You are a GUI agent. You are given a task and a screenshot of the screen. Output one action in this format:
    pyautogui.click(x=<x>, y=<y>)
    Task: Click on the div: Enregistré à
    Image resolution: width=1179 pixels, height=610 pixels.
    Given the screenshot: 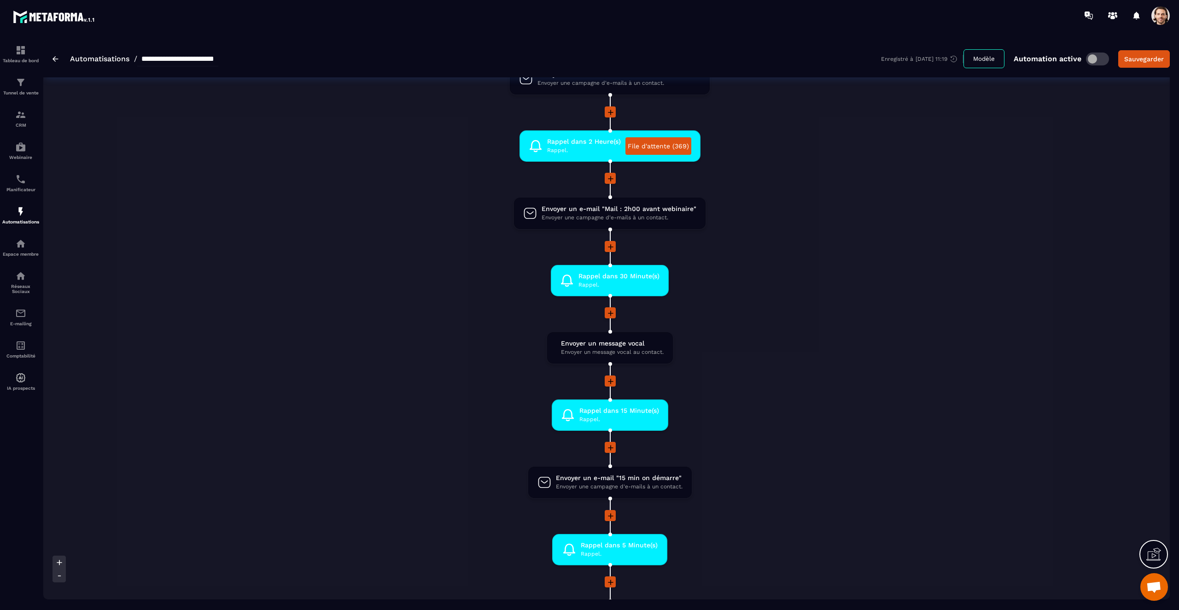 What is the action you would take?
    pyautogui.click(x=922, y=59)
    